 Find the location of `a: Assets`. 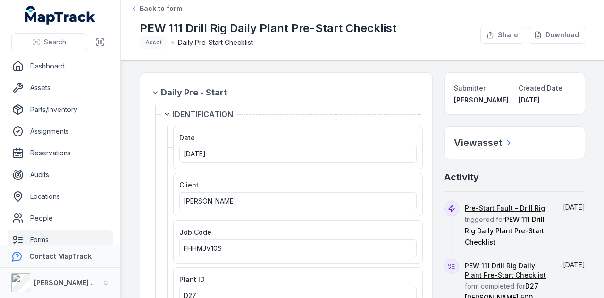

a: Assets is located at coordinates (60, 88).